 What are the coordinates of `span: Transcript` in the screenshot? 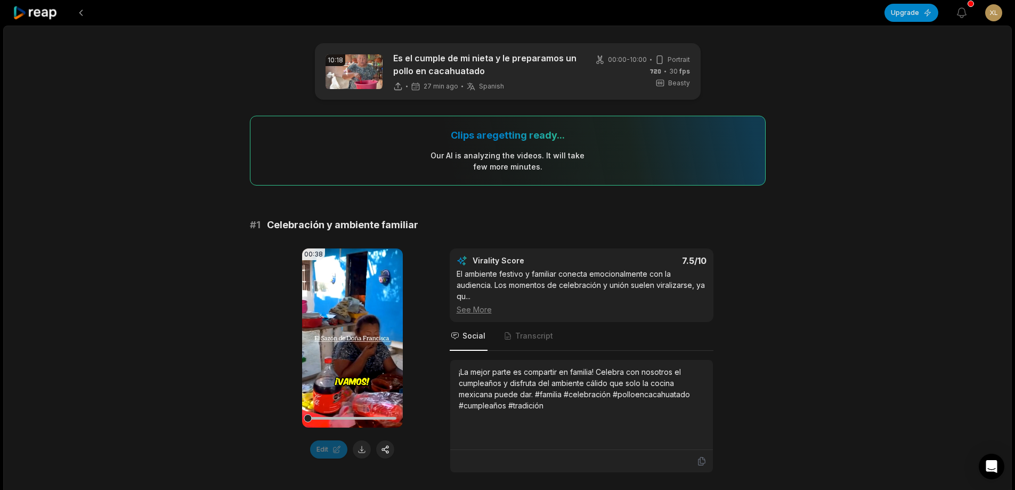 It's located at (534, 336).